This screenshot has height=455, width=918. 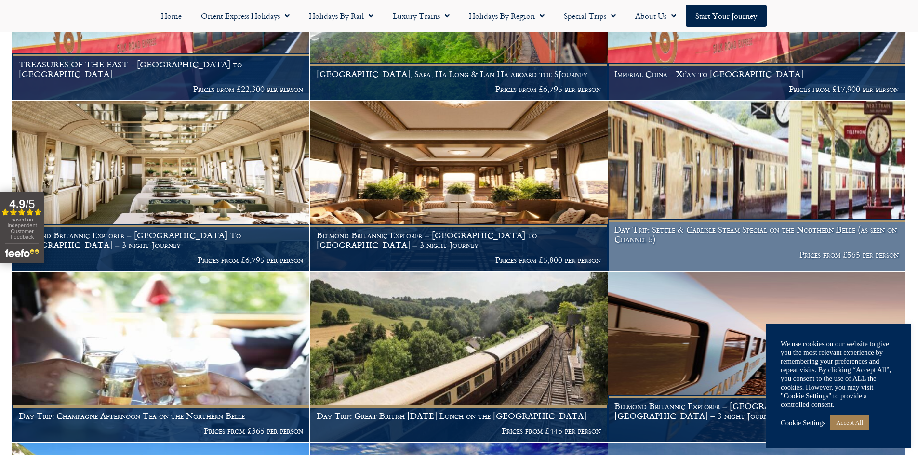 I want to click on a: About Us, so click(x=655, y=16).